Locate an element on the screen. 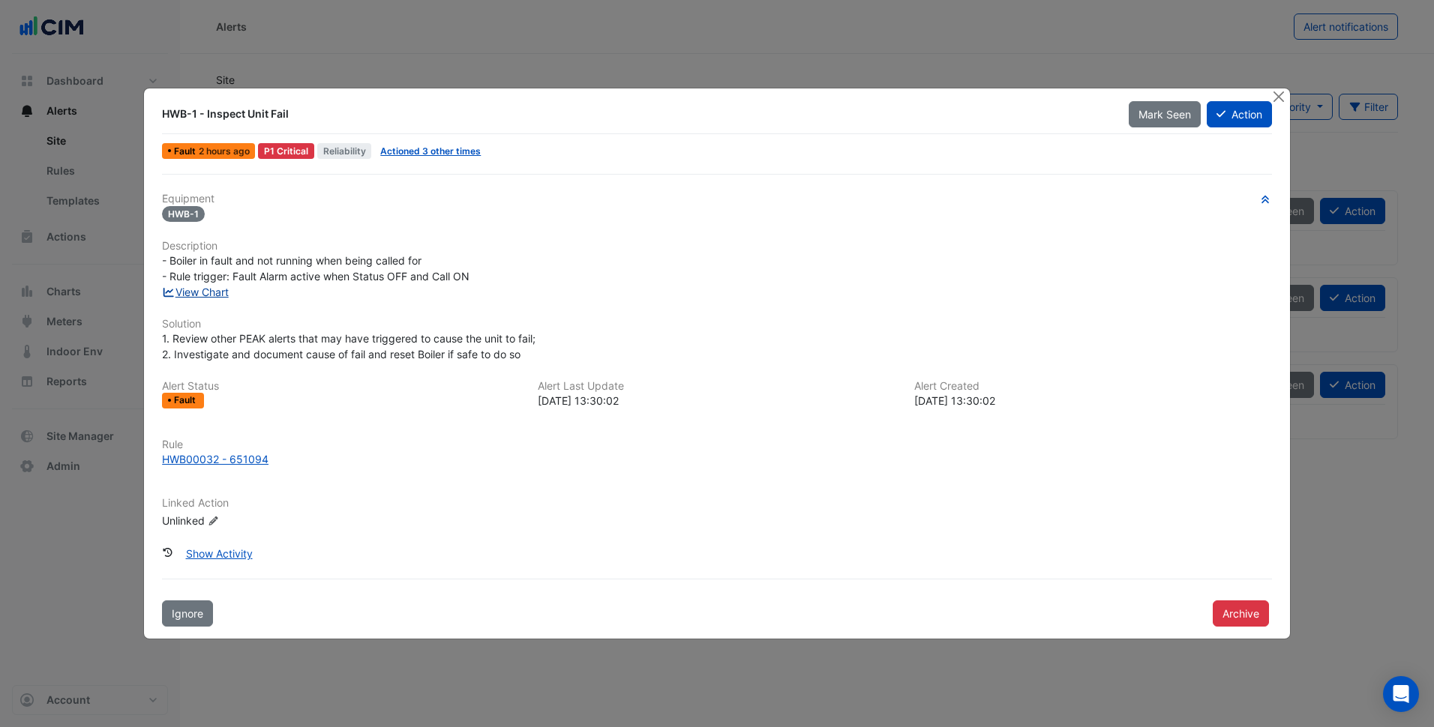 Image resolution: width=1434 pixels, height=727 pixels. a: View Chart is located at coordinates (195, 292).